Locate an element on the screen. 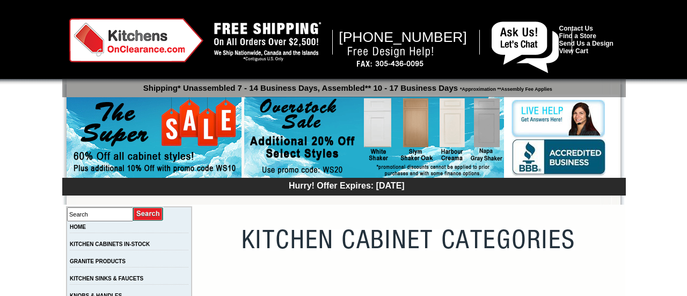 The width and height of the screenshot is (687, 296). p: Shipping* Unassembled 7 - 14 Business Days, Assembled** 10 - 17 Business Days is located at coordinates (347, 85).